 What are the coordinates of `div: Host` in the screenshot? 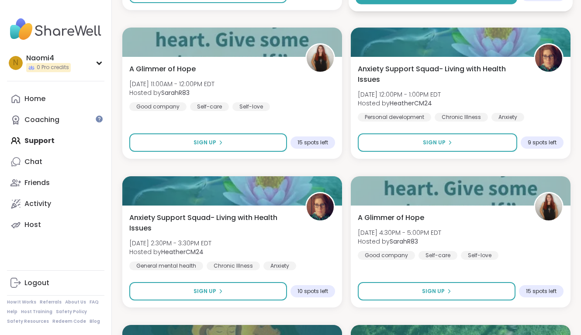 It's located at (33, 225).